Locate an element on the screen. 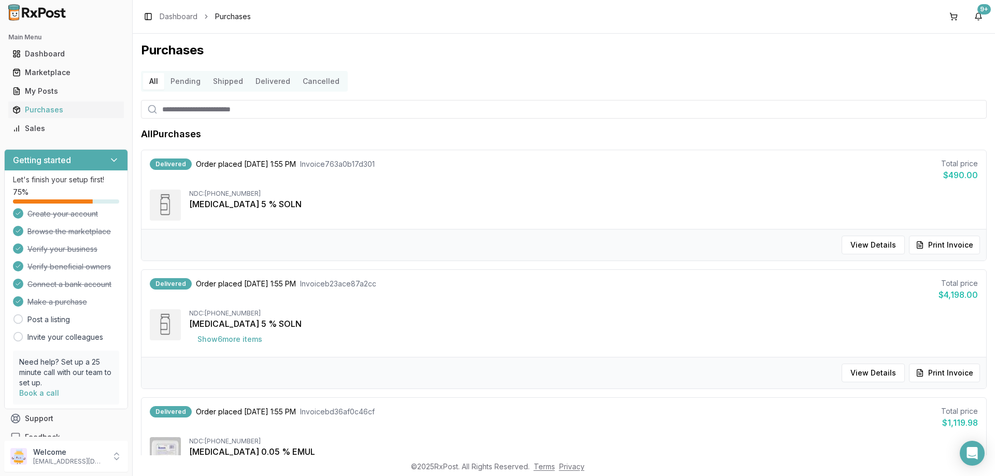 This screenshot has height=476, width=995. span: Purchases is located at coordinates (233, 17).